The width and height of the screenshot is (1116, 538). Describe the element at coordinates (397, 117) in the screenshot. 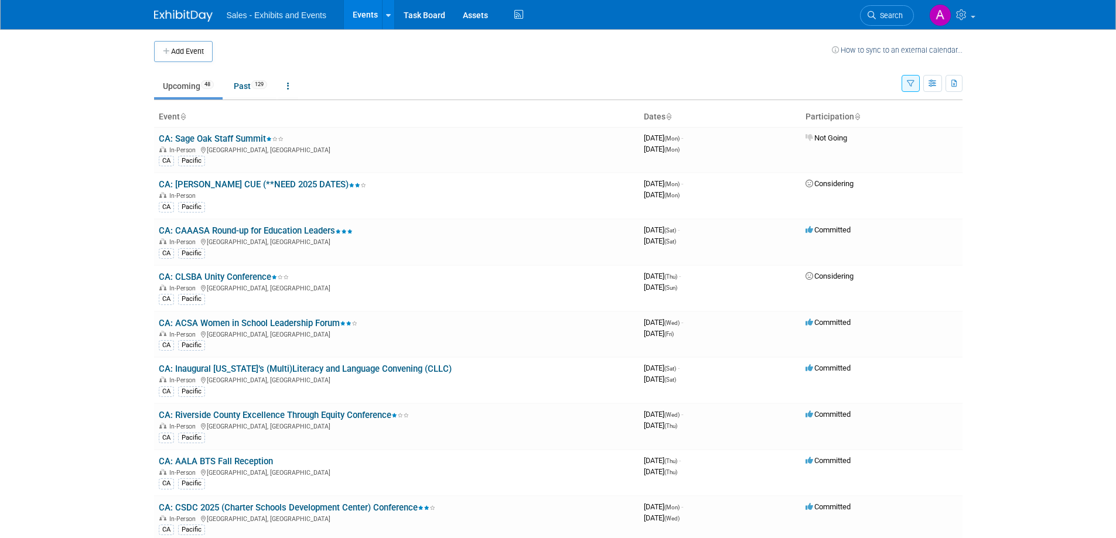

I see `th: Event` at that location.